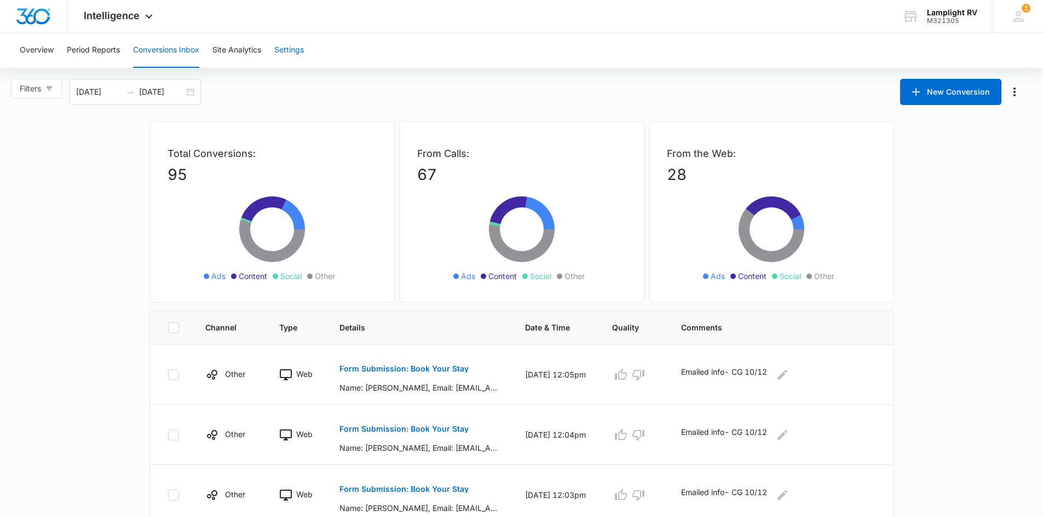 Image resolution: width=1043 pixels, height=517 pixels. Describe the element at coordinates (112, 15) in the screenshot. I see `span: Intelligence` at that location.